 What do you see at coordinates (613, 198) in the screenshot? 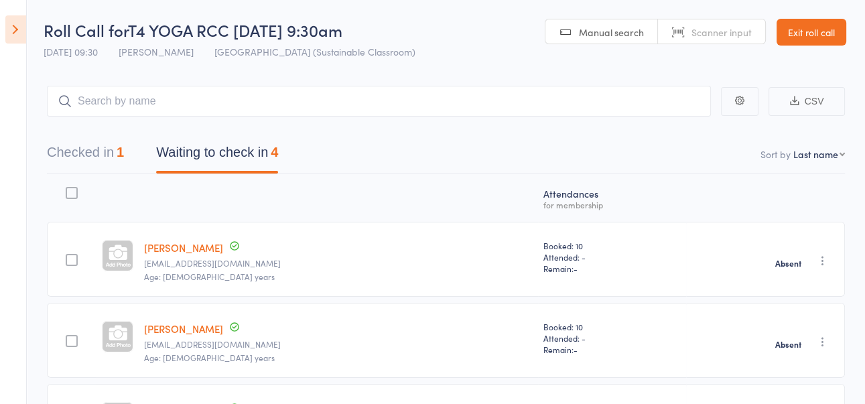
I see `div: Atten­dances` at bounding box center [613, 198].